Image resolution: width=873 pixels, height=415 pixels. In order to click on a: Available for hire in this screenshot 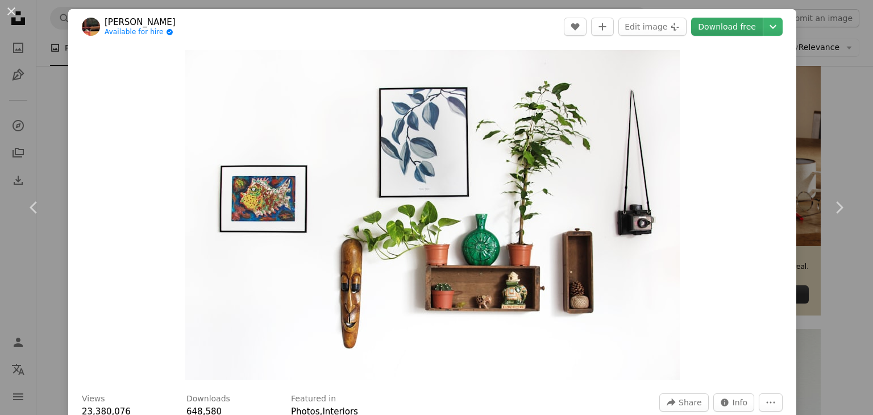, I will do `click(140, 32)`.